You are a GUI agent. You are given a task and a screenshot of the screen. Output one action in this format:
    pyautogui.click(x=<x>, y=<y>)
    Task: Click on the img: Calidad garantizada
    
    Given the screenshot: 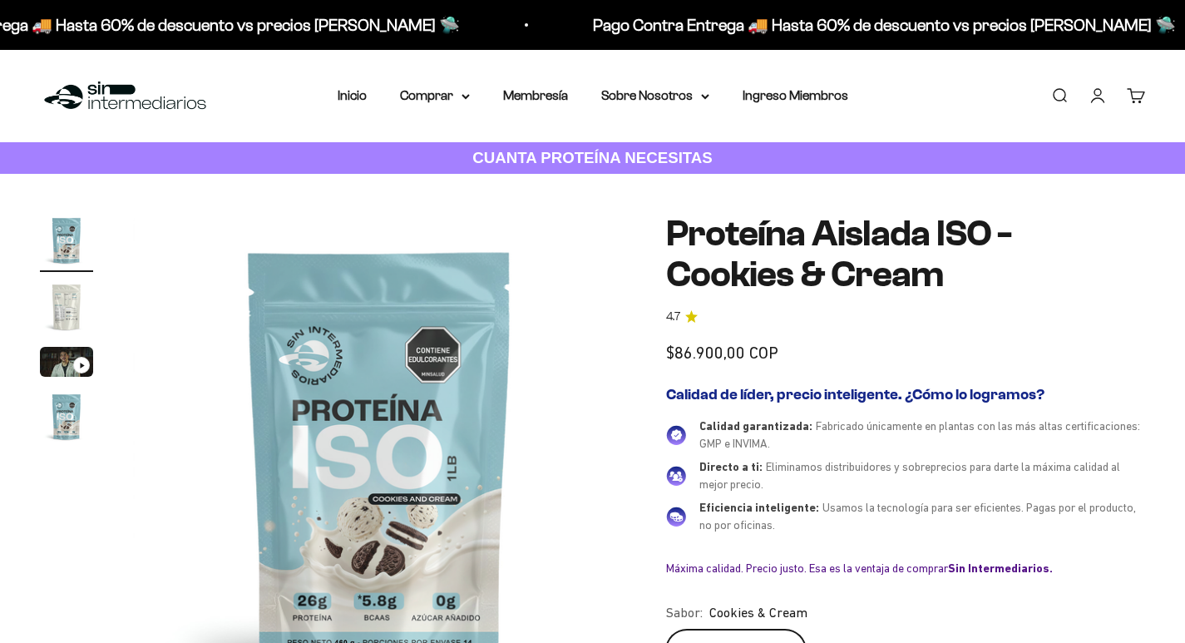 What is the action you would take?
    pyautogui.click(x=676, y=435)
    